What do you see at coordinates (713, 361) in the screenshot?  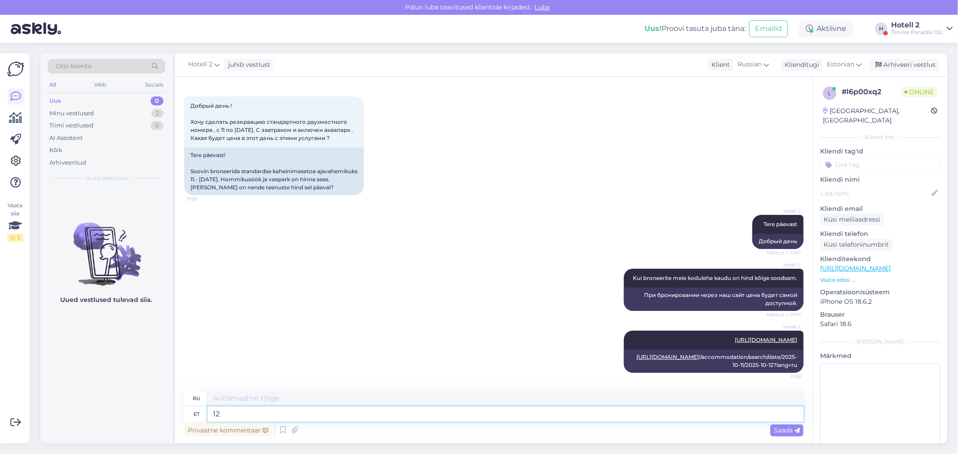 I see `div: !/accommodation/search/date/2025-10-11/2025-10-12?lang=ru` at bounding box center [713, 361].